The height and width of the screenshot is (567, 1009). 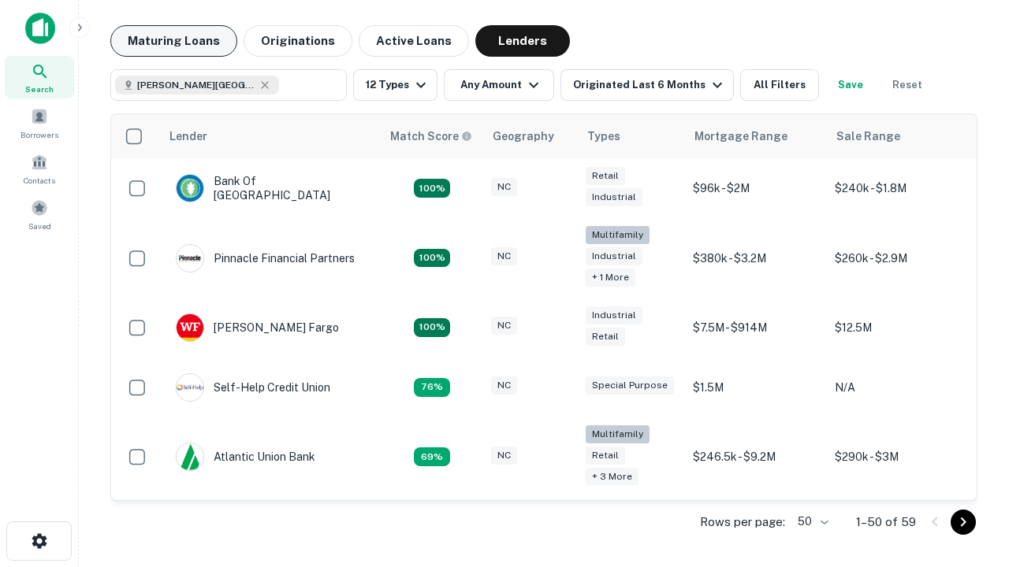 I want to click on div: Contacts, so click(x=39, y=169).